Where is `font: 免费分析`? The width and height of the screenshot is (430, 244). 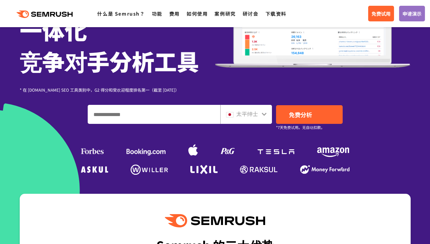 font: 免费分析 is located at coordinates (300, 115).